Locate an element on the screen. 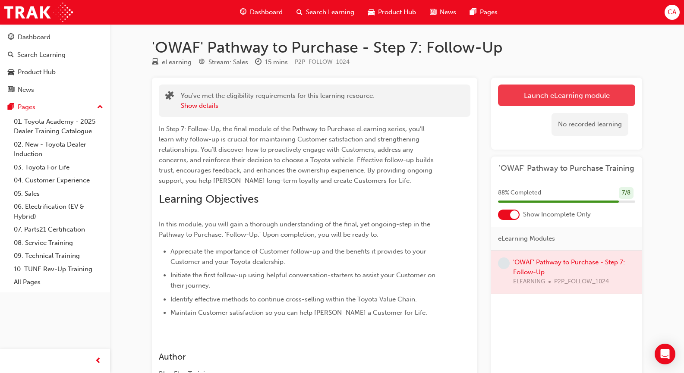 This screenshot has height=373, width=684. div: Type is located at coordinates (172, 62).